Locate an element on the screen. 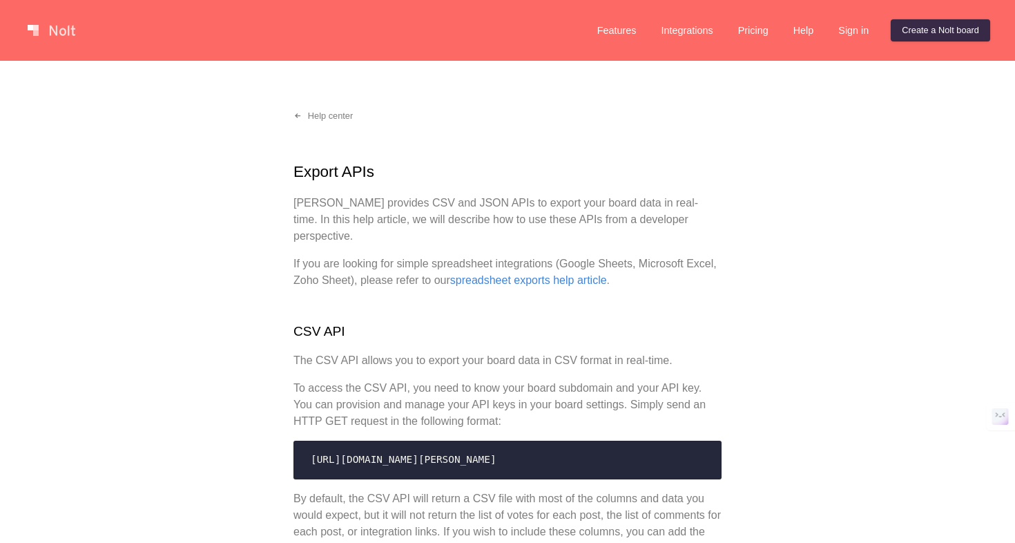 The height and width of the screenshot is (543, 1015). p: To access the CSV API, you need to know your board subdomain and your API key. You can provision ... is located at coordinates (508, 405).